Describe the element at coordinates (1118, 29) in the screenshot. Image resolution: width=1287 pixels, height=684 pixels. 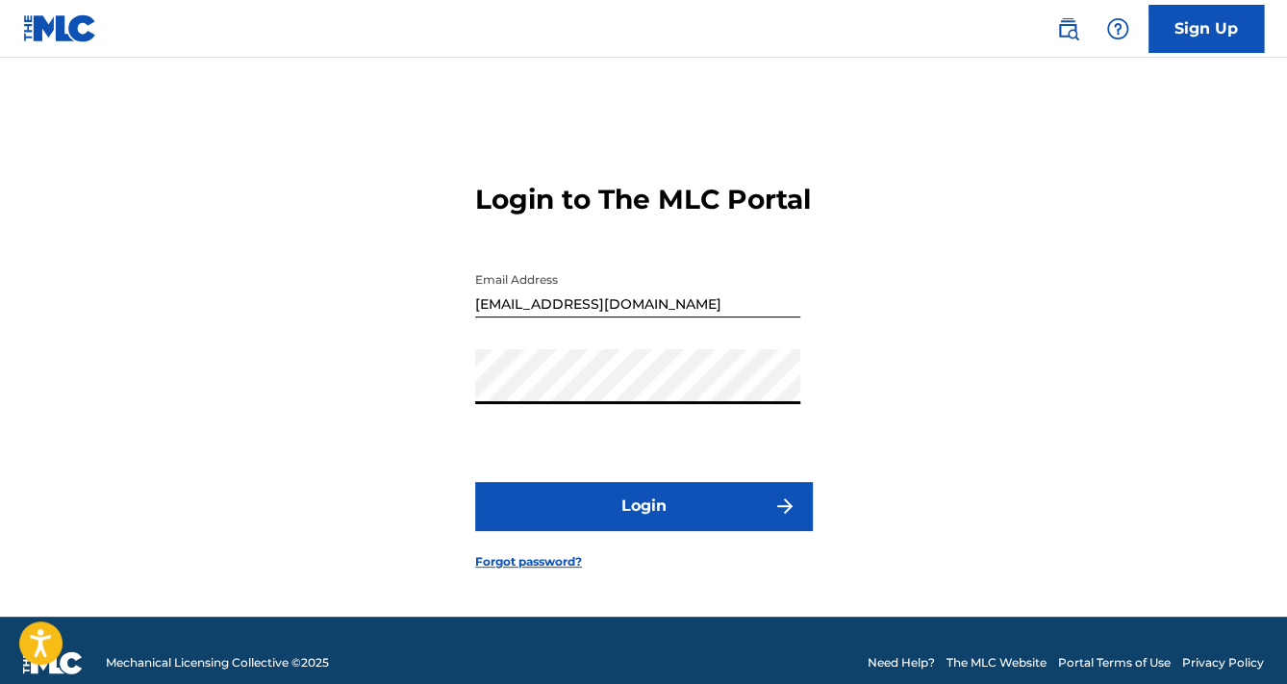
I see `img: help` at that location.